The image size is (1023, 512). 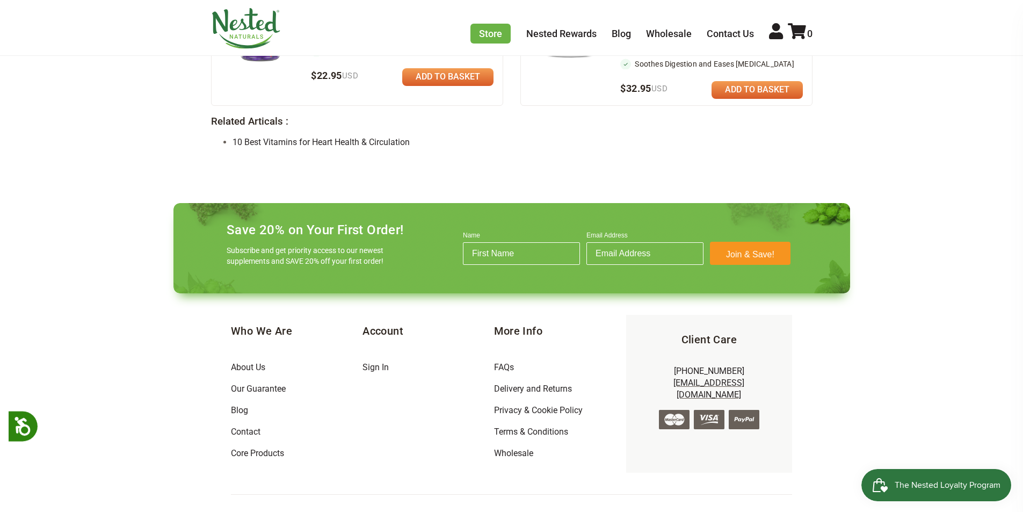 What do you see at coordinates (810, 33) in the screenshot?
I see `span: 0` at bounding box center [810, 33].